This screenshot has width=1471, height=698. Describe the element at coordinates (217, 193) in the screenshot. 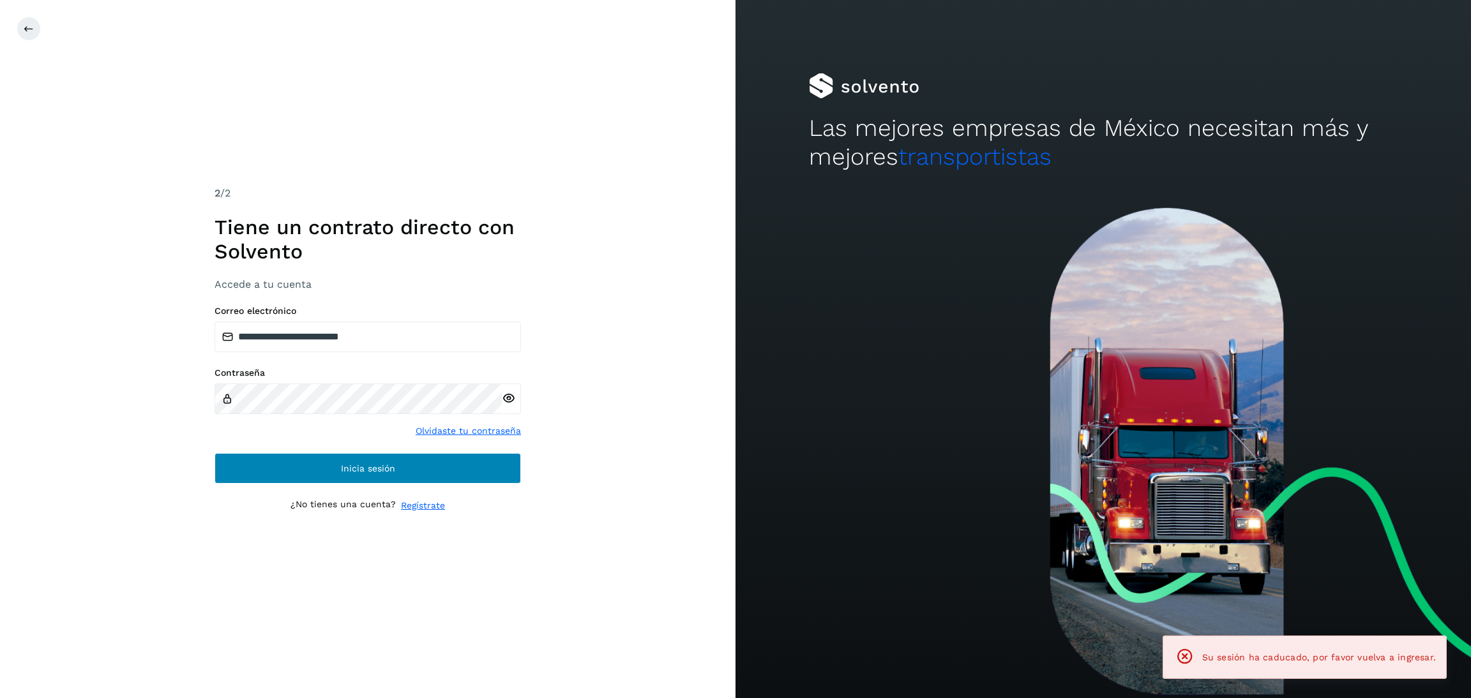

I see `span: 2` at that location.